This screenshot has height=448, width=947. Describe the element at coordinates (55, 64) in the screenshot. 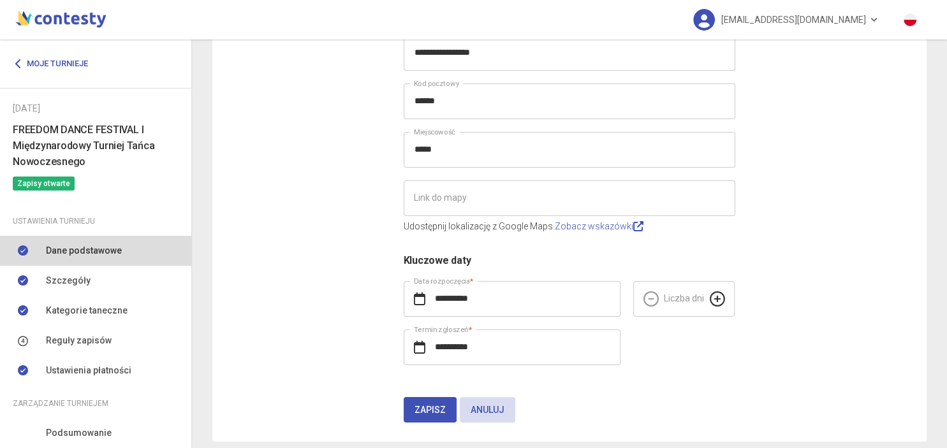

I see `a: Moje turnieje` at that location.